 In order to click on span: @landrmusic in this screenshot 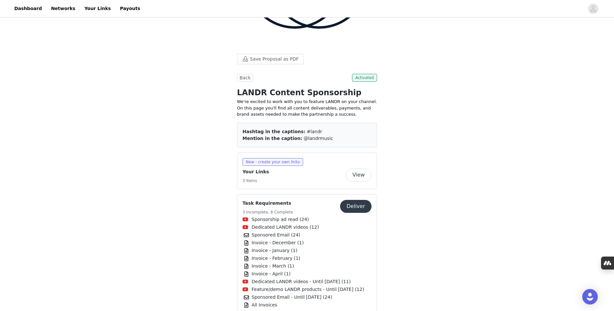, I will do `click(318, 138)`.